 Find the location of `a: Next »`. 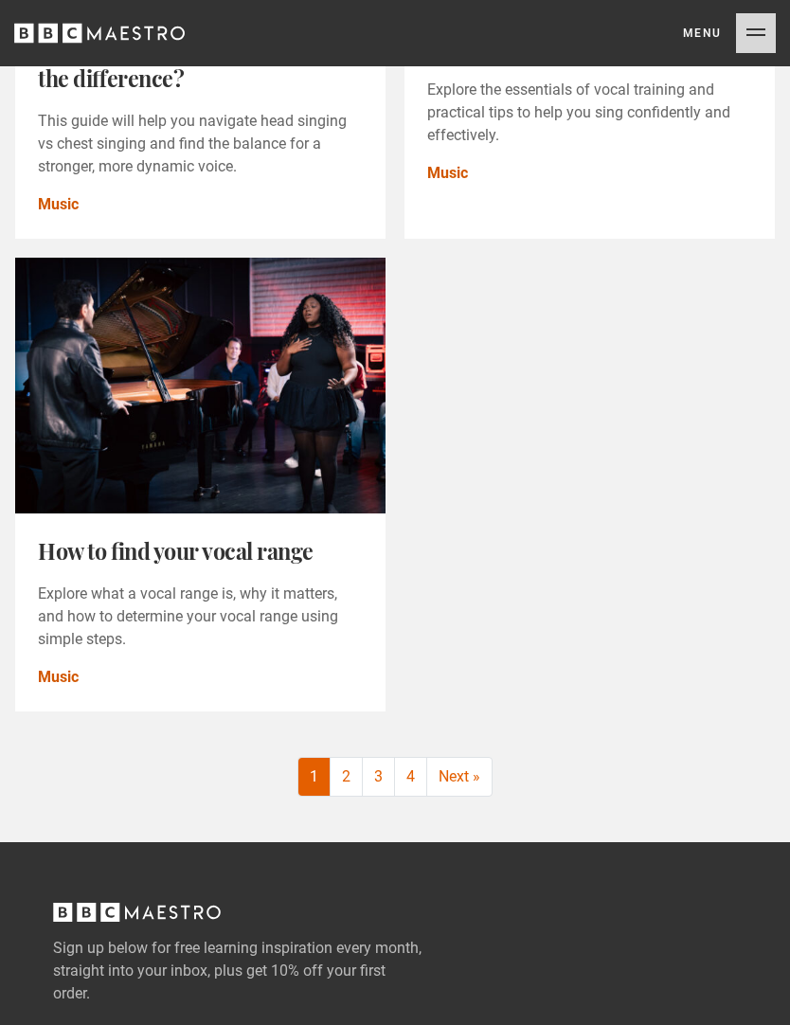

a: Next » is located at coordinates (460, 777).